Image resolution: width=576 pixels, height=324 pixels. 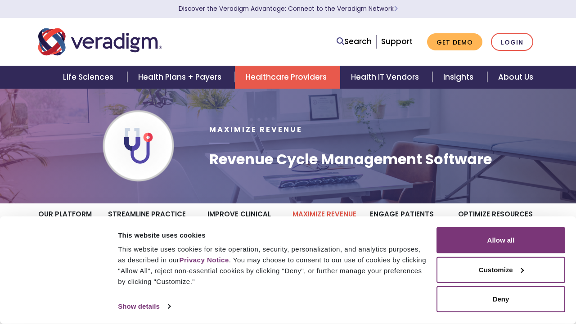 I want to click on a: Discover the Veradigm Advantage: Connect to the Veradigm NetworkLearn More, so click(x=288, y=9).